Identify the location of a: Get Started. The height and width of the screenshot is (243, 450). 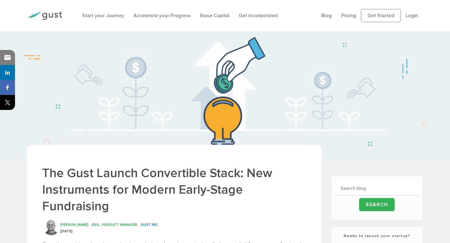
(381, 16).